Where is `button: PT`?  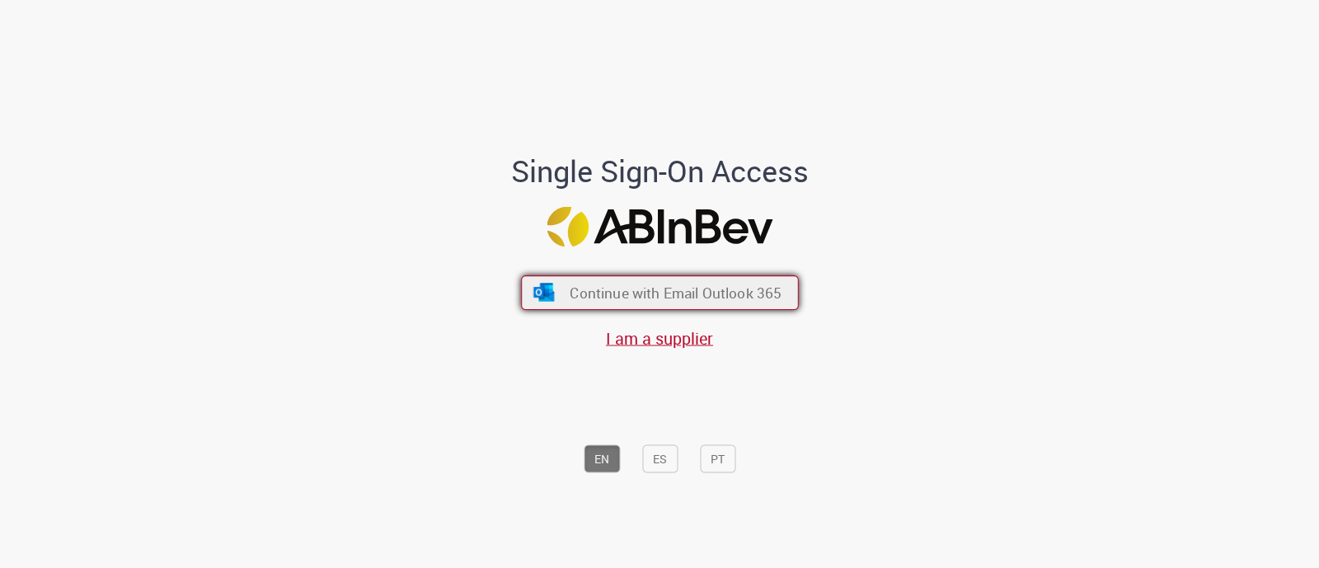
button: PT is located at coordinates (717, 458).